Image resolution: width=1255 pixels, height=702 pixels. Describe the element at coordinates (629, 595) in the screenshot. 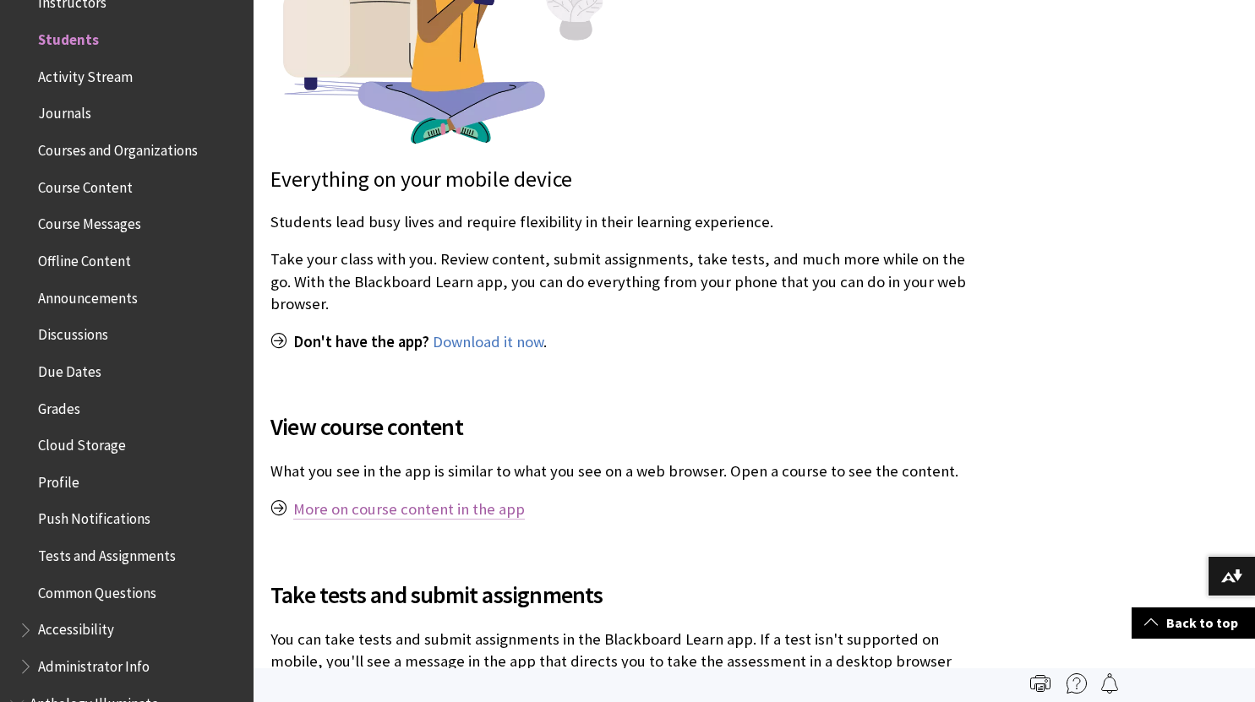

I see `span: Take tests and submit assignments` at that location.